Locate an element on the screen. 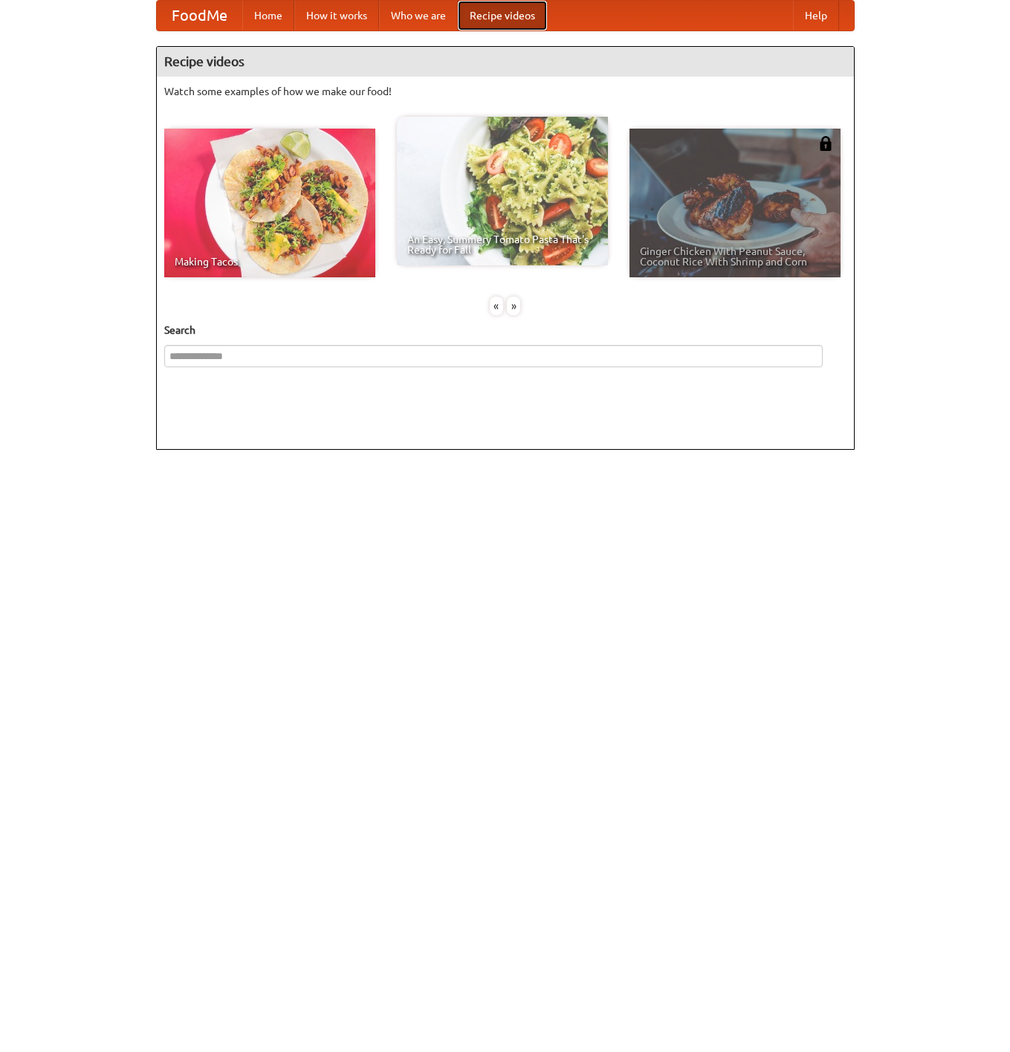 This screenshot has height=1052, width=1010. a: An Easy, Summery Tomato Pasta That's Ready for Fall is located at coordinates (503, 191).